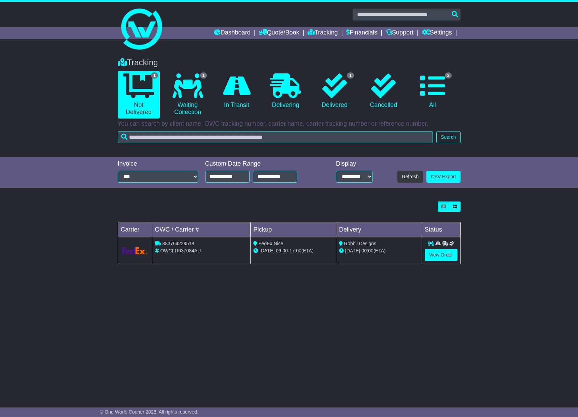 The width and height of the screenshot is (578, 417). Describe the element at coordinates (379, 230) in the screenshot. I see `td: Delivery` at that location.